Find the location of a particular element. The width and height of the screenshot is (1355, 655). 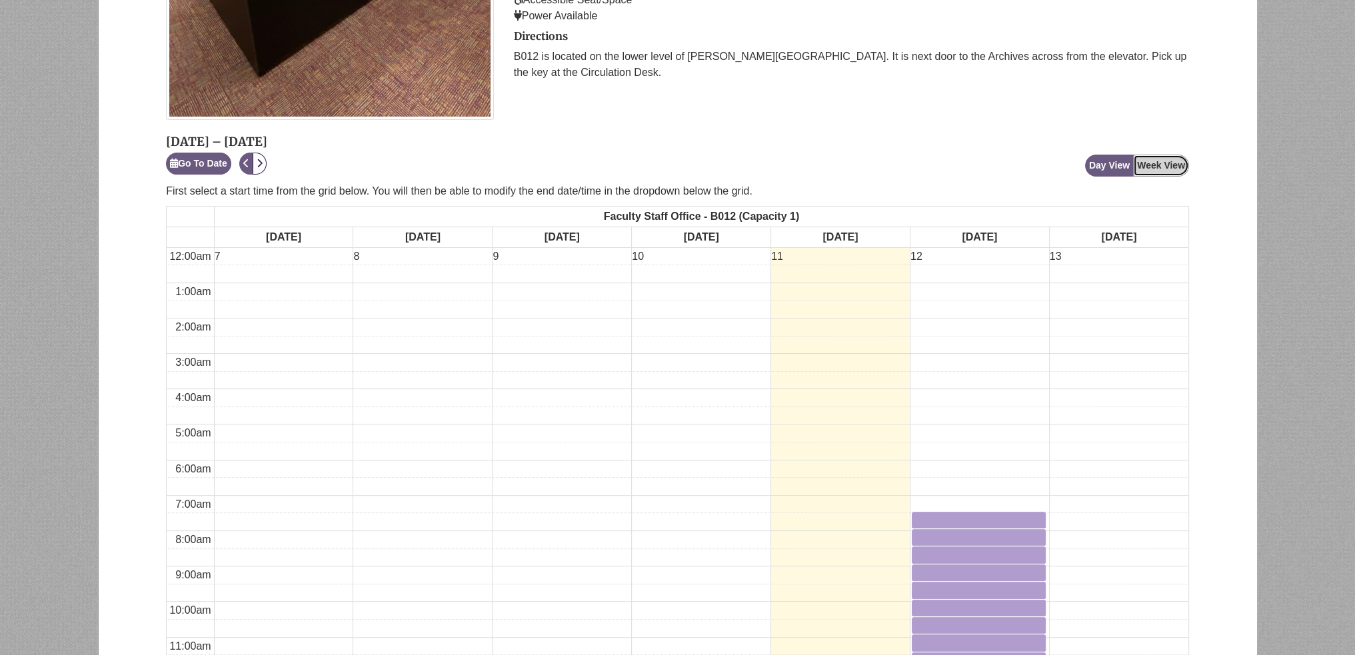

div: 4:00am is located at coordinates (193, 398).